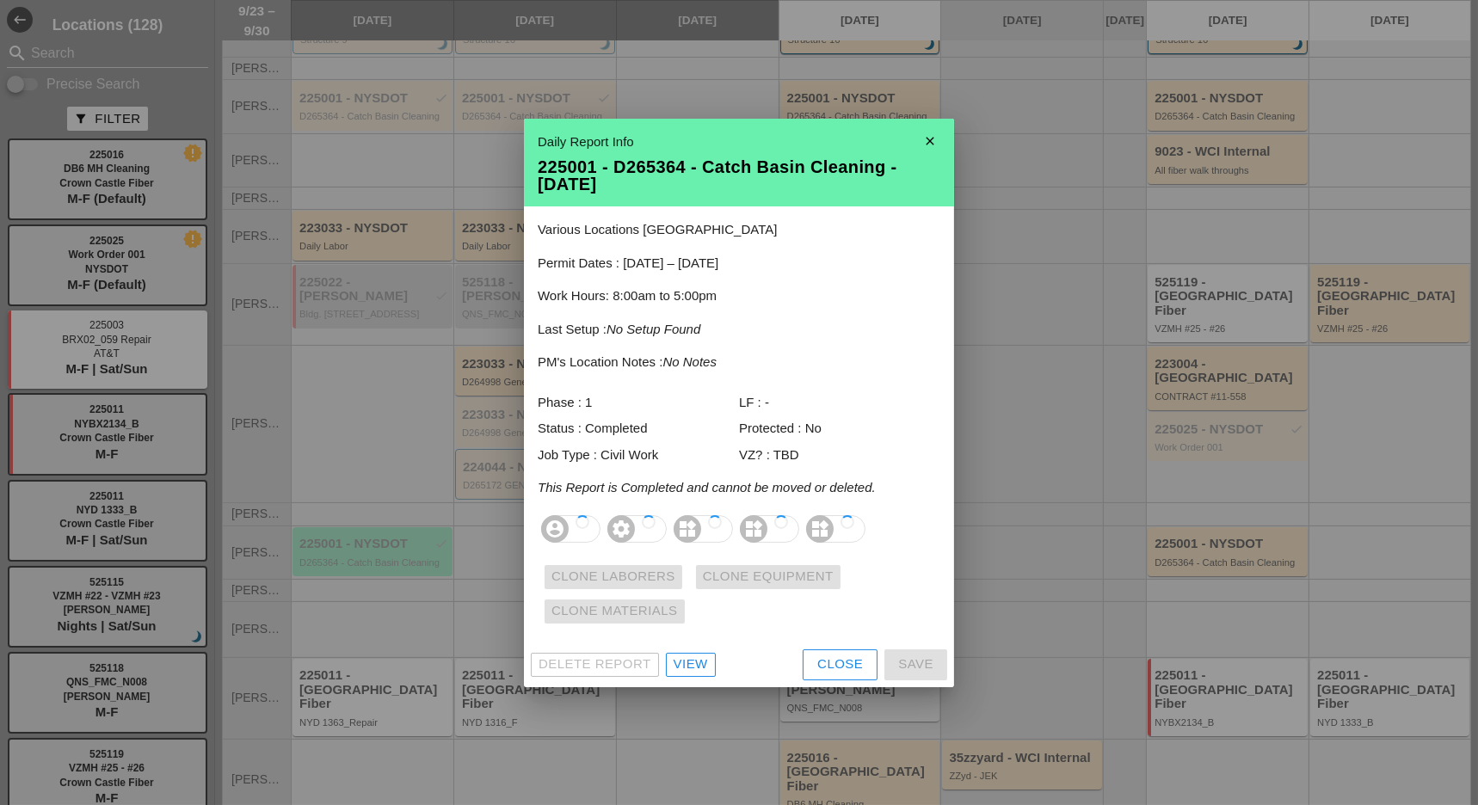 This screenshot has height=805, width=1478. Describe the element at coordinates (638, 428) in the screenshot. I see `div: Status : Completed` at that location.